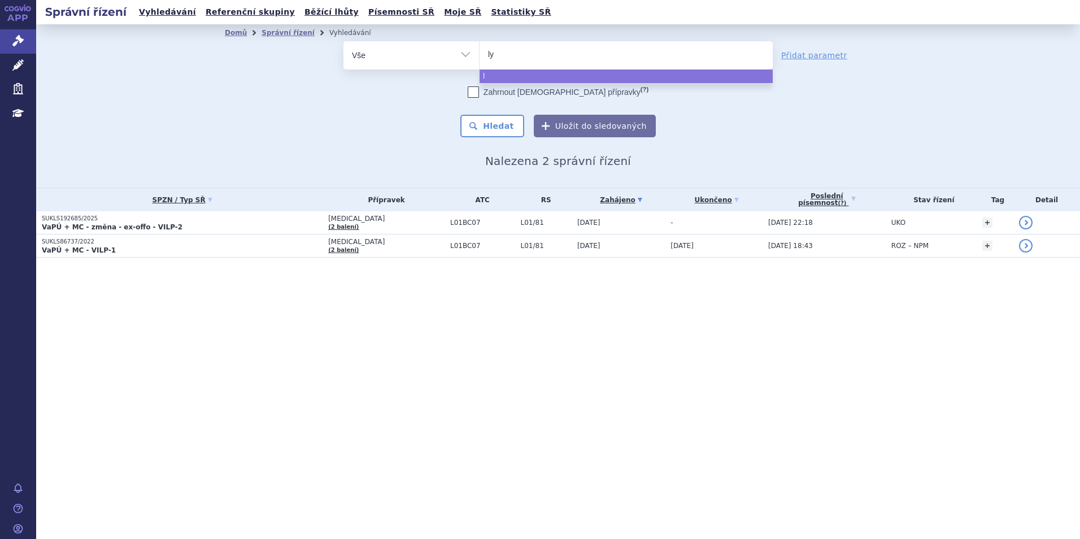 The width and height of the screenshot is (1080, 539). I want to click on a: Ukončeno, so click(716, 200).